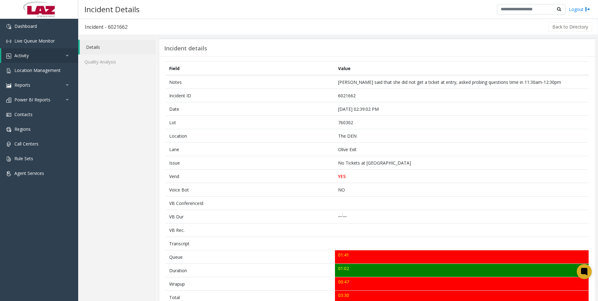  I want to click on p: NO, so click(462, 189).